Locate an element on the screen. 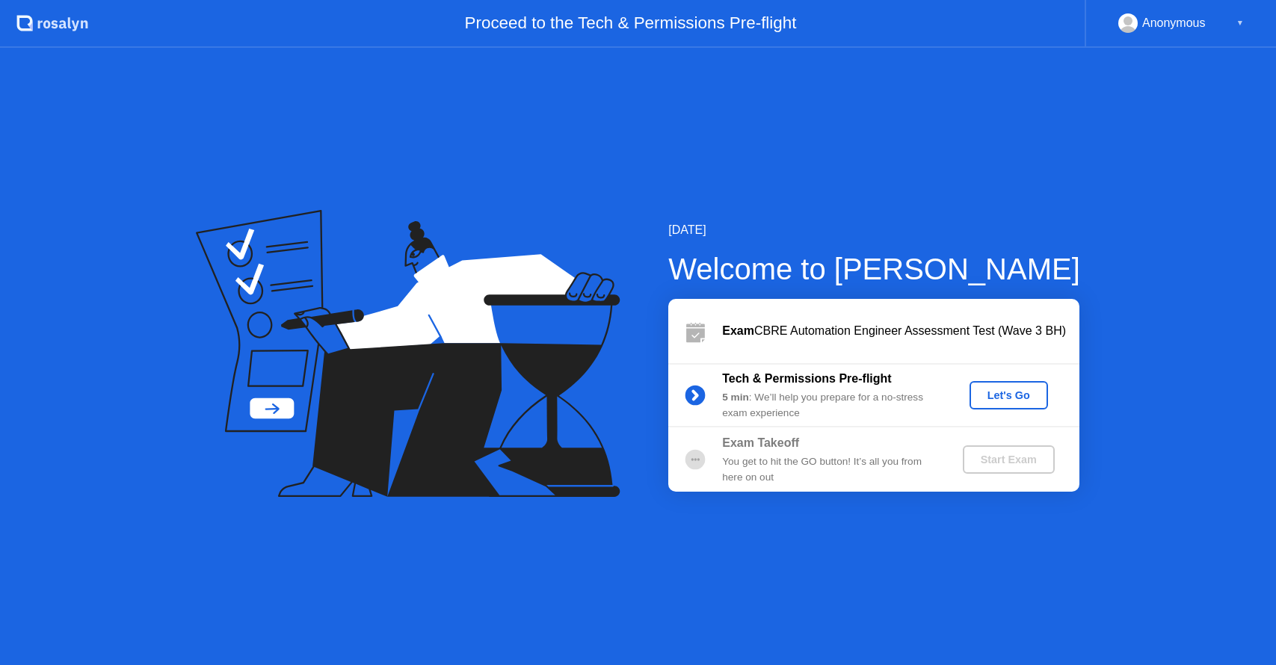 The image size is (1276, 665). button: Start Exam is located at coordinates (1008, 460).